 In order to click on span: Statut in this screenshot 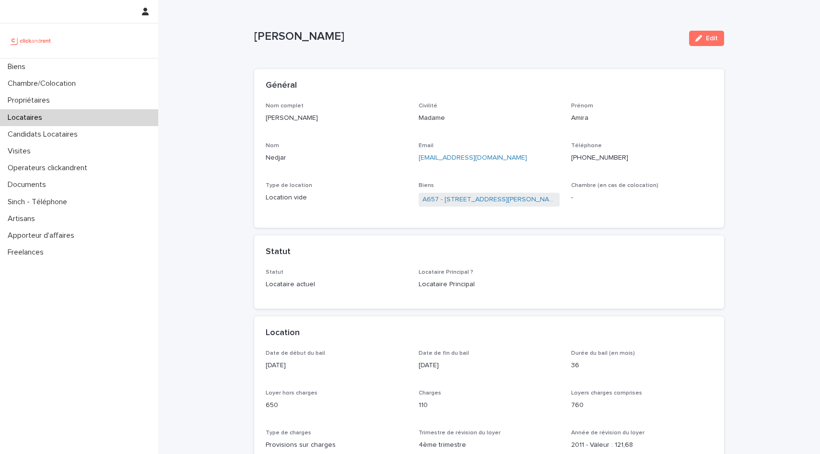, I will do `click(274, 272)`.